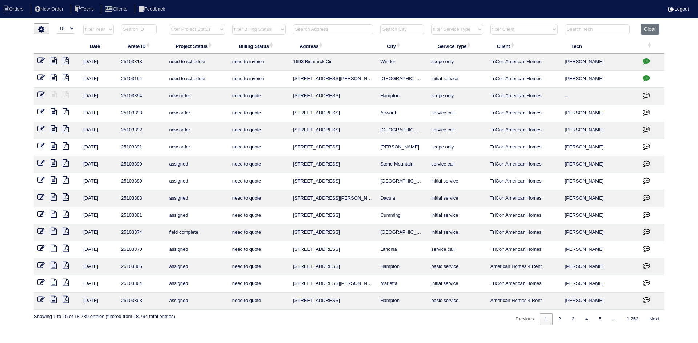 The width and height of the screenshot is (698, 343). What do you see at coordinates (402, 165) in the screenshot?
I see `td: Stone Mountain` at bounding box center [402, 165].